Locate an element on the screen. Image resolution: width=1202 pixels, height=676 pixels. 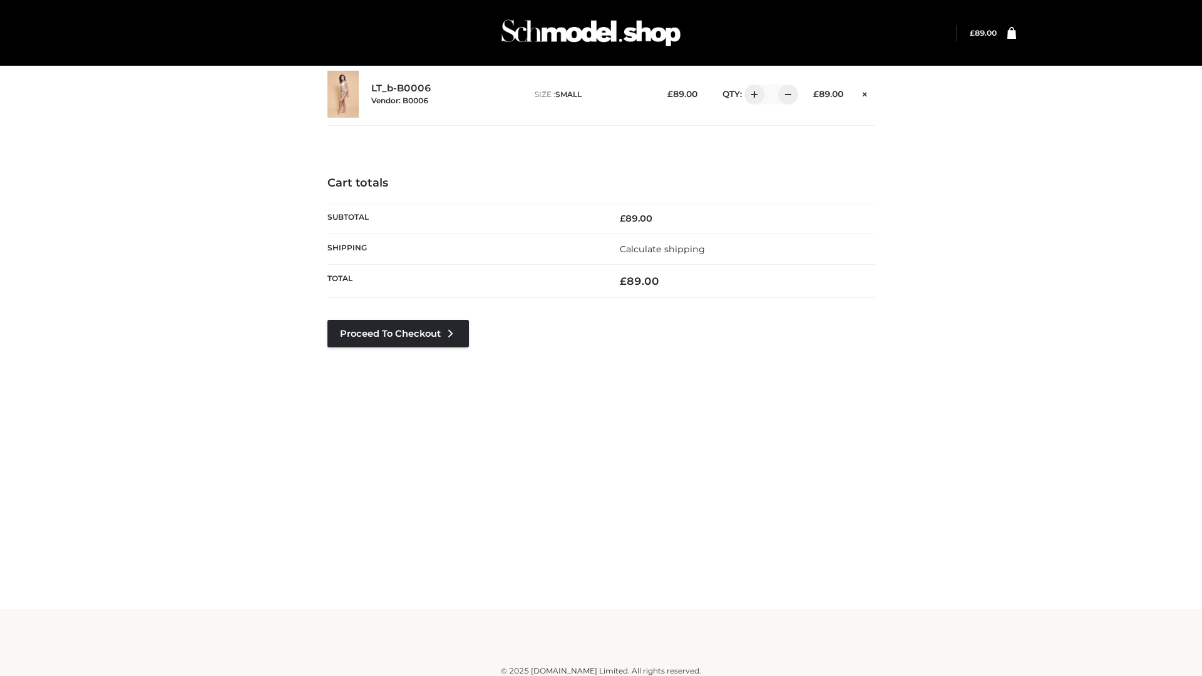
a: £89.00 is located at coordinates (983, 33).